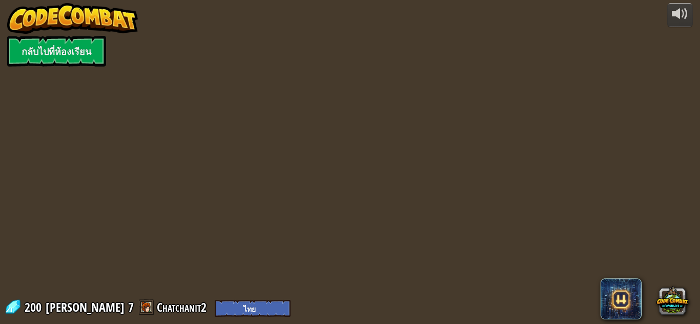 The height and width of the screenshot is (324, 700). I want to click on span: CodeCombat AI HackStack, so click(621, 299).